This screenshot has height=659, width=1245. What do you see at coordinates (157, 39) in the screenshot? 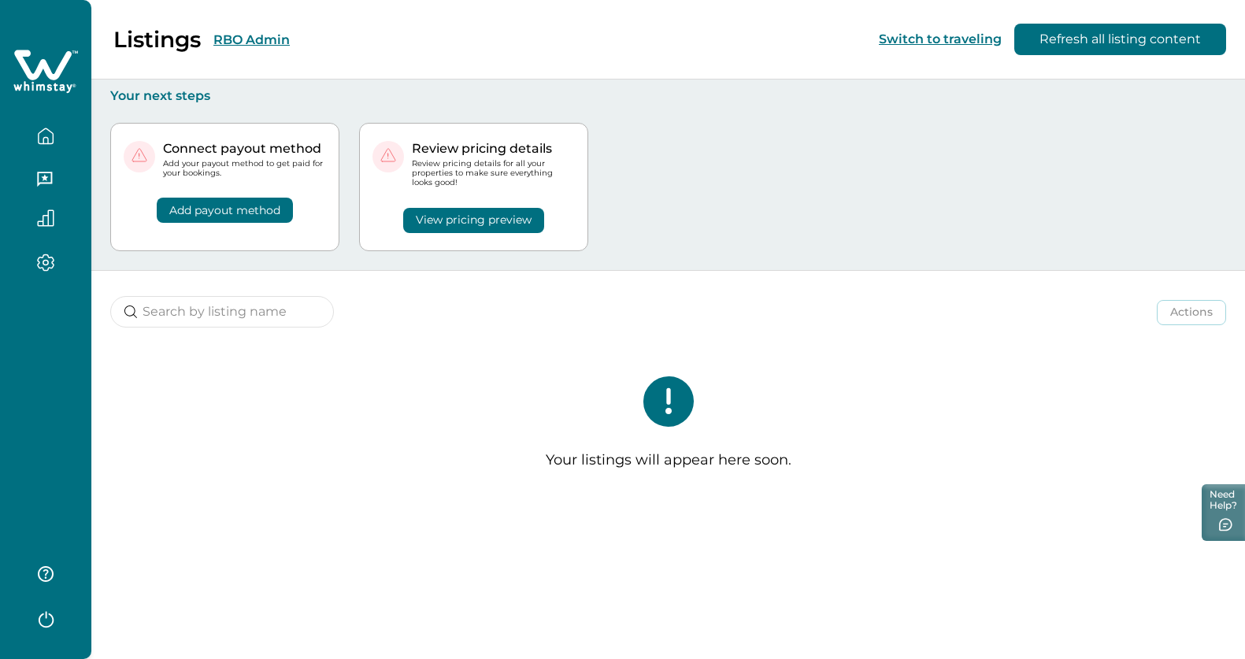
I see `p: Listings` at bounding box center [157, 39].